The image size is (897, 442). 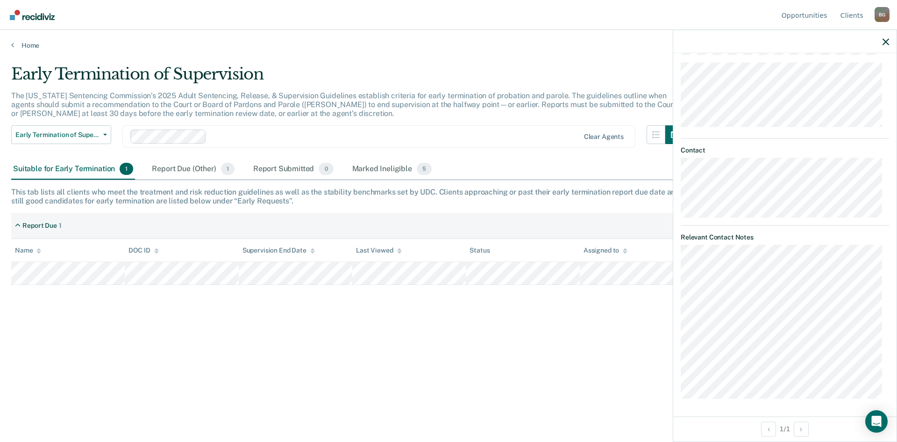 What do you see at coordinates (193, 169) in the screenshot?
I see `div: Report Due (Other)` at bounding box center [193, 169].